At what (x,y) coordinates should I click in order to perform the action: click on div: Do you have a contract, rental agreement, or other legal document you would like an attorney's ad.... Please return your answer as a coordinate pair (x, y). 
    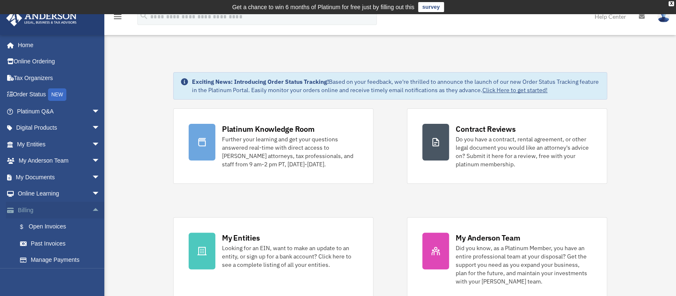
    Looking at the image, I should click on (523, 152).